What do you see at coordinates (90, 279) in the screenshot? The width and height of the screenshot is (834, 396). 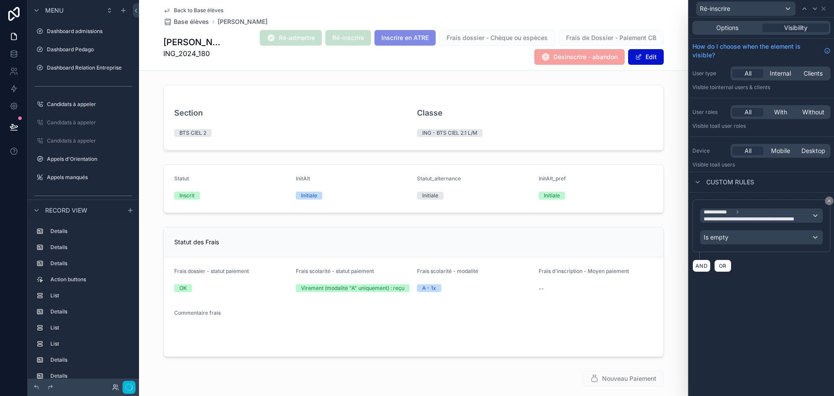 I see `label: Action buttons` at bounding box center [90, 279].